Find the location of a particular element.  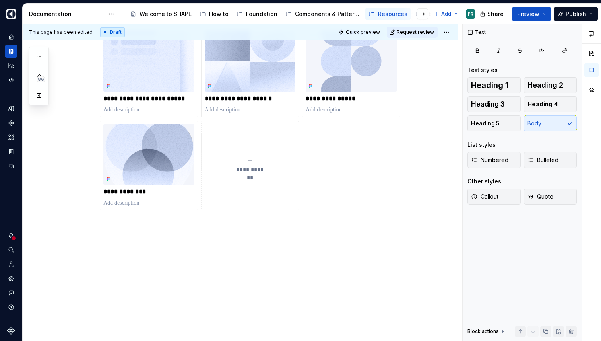

span: Quote is located at coordinates (540, 196).